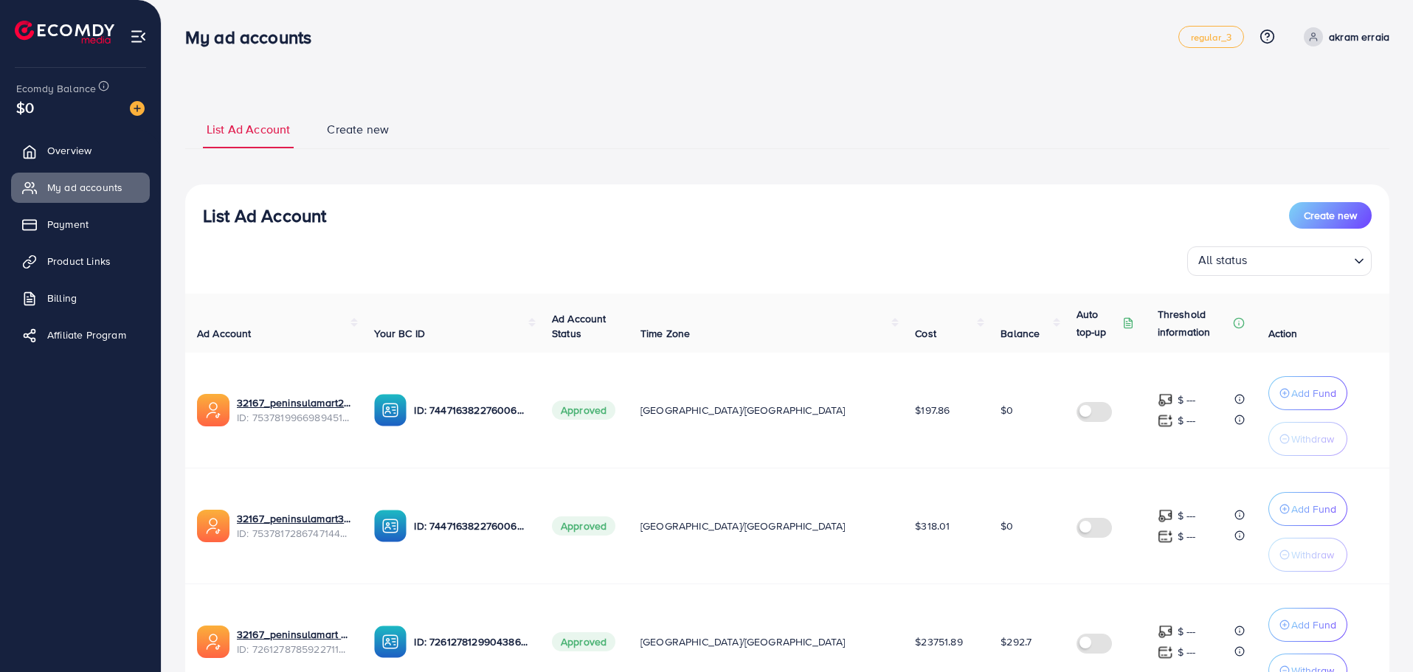  I want to click on div: <span class='underline'>32167_peninsulamart adc 1_1690648214482</span></br>7261278785922711553, so click(294, 642).